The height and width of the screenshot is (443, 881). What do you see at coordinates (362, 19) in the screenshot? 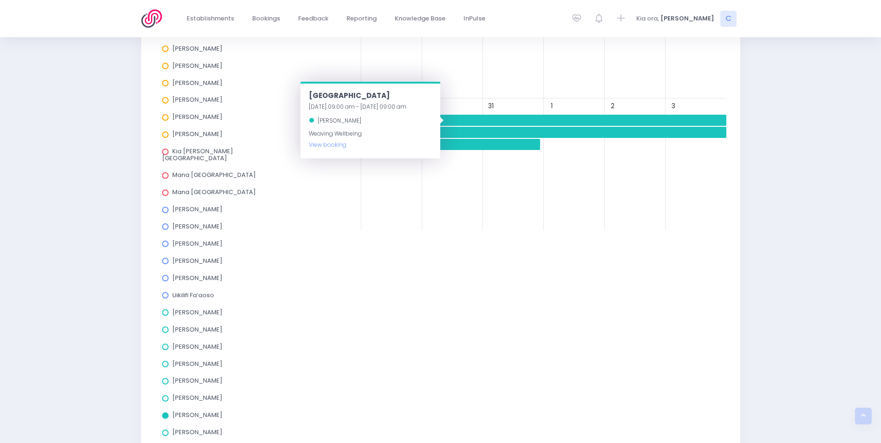
I see `a: Reporting` at bounding box center [362, 19].